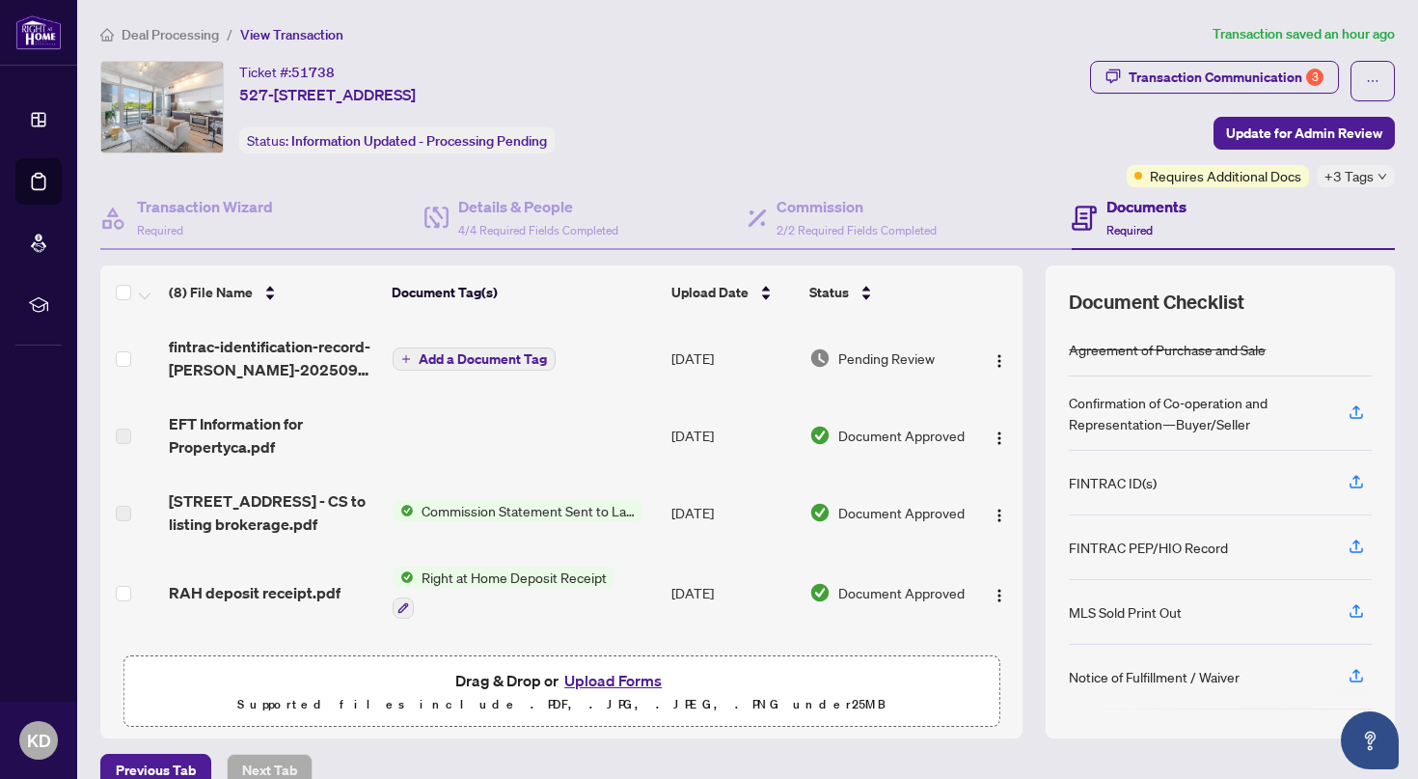 The image size is (1418, 779). I want to click on div: 3, so click(1315, 77).